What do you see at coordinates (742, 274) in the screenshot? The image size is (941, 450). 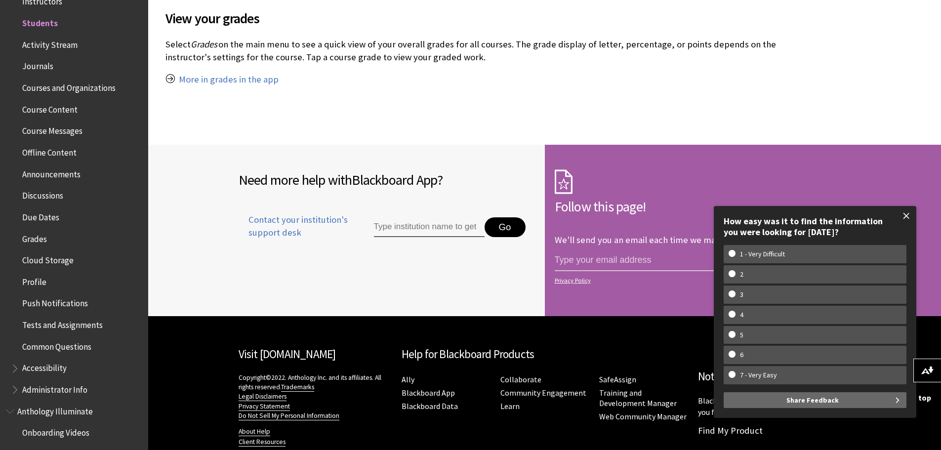 I see `w-span: 2` at bounding box center [742, 274].